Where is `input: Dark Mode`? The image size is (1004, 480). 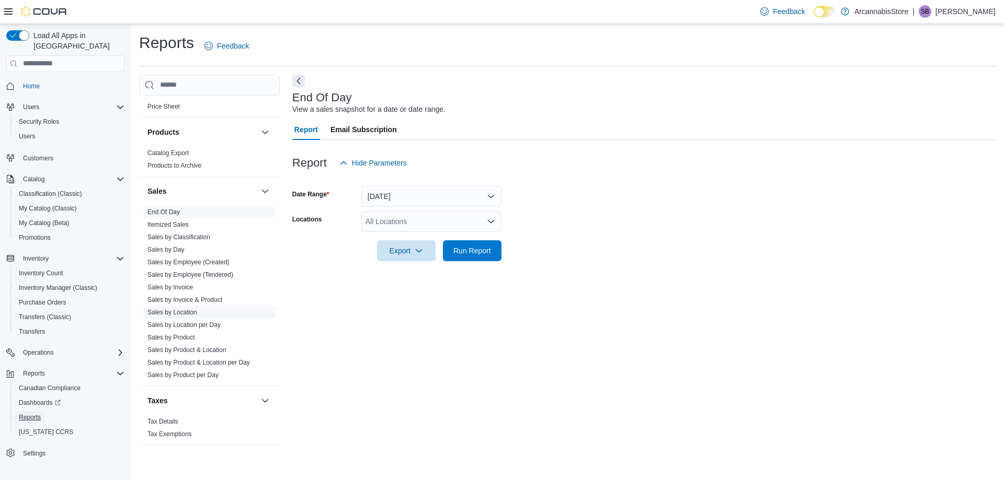 input: Dark Mode is located at coordinates (824, 12).